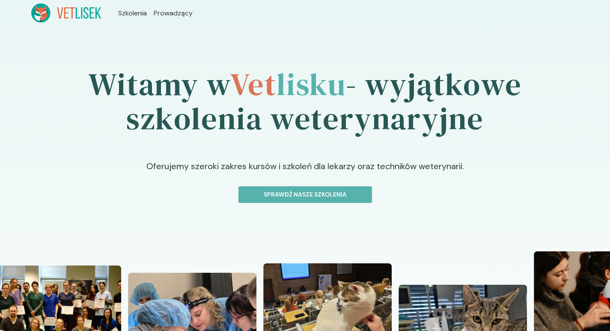 The image size is (610, 331). Describe the element at coordinates (305, 194) in the screenshot. I see `a: Sprawdź nasze szkolenia` at that location.